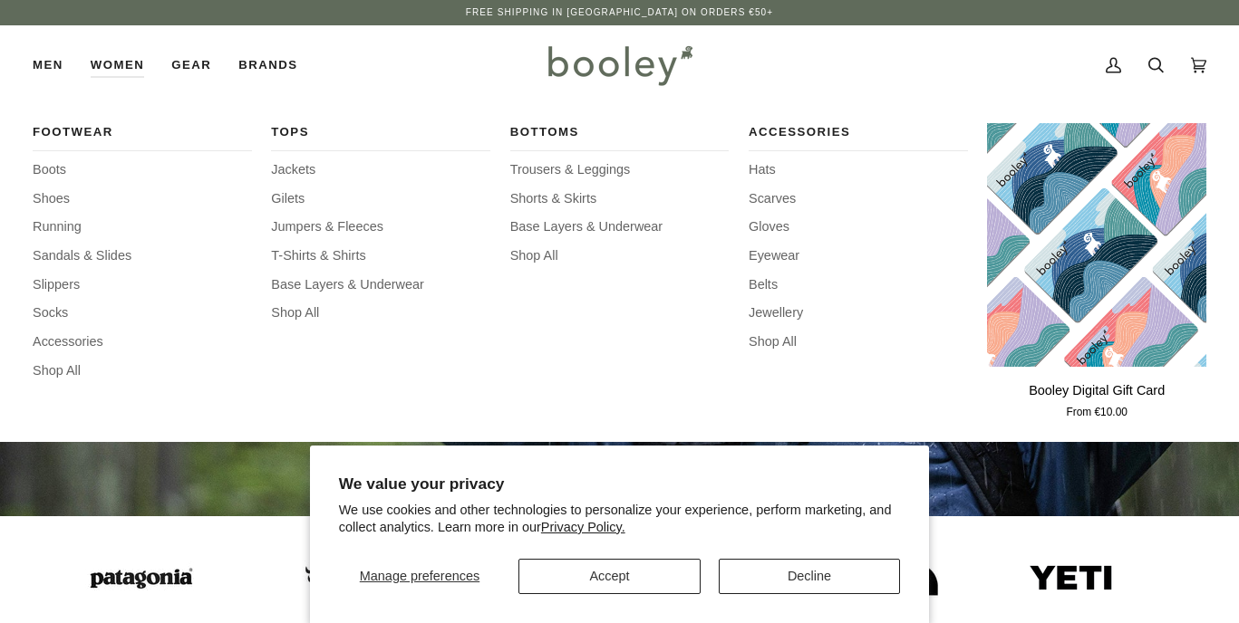 The image size is (1239, 623). Describe the element at coordinates (142, 256) in the screenshot. I see `span: Sandals & Slides` at that location.